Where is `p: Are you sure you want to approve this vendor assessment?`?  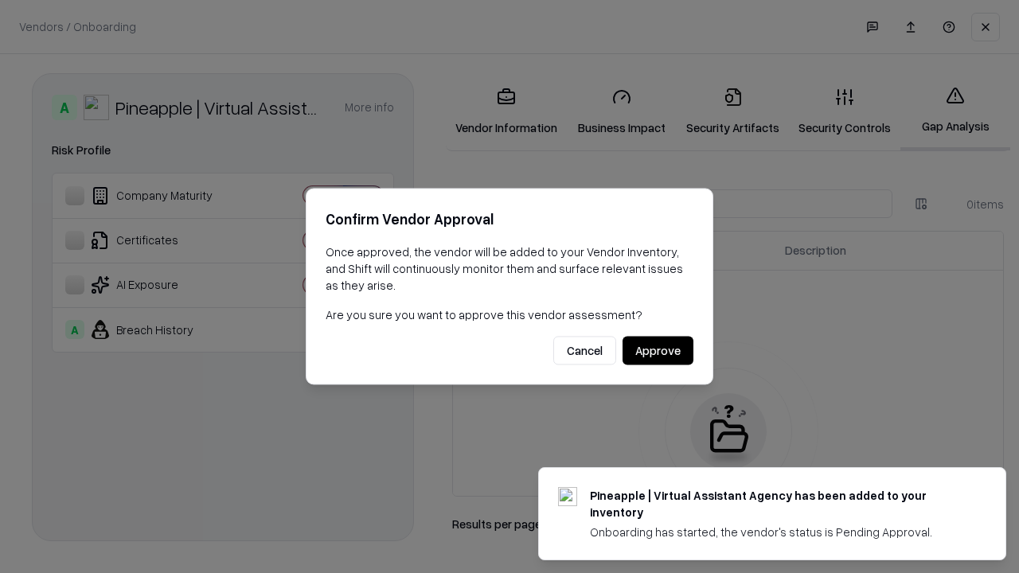 p: Are you sure you want to approve this vendor assessment? is located at coordinates (509, 314).